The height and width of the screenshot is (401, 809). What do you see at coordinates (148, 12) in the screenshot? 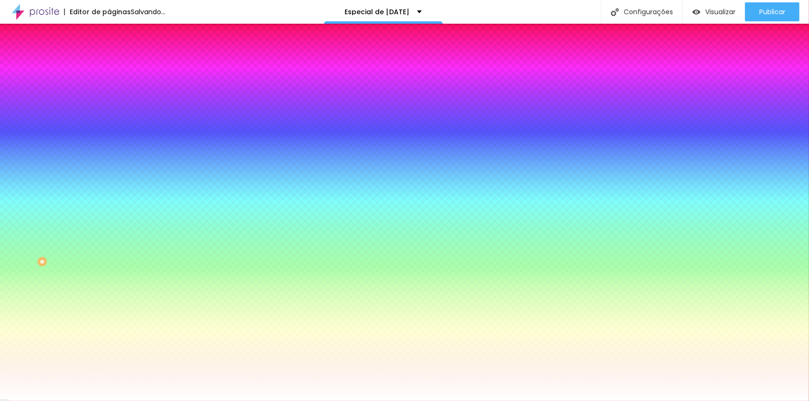
I see `div: Salvando...` at bounding box center [148, 12].